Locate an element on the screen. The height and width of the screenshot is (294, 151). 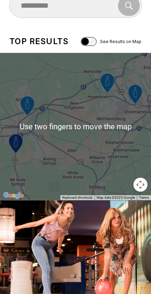
gmp-advanced-marker: Trindle Bowl is located at coordinates (135, 95).